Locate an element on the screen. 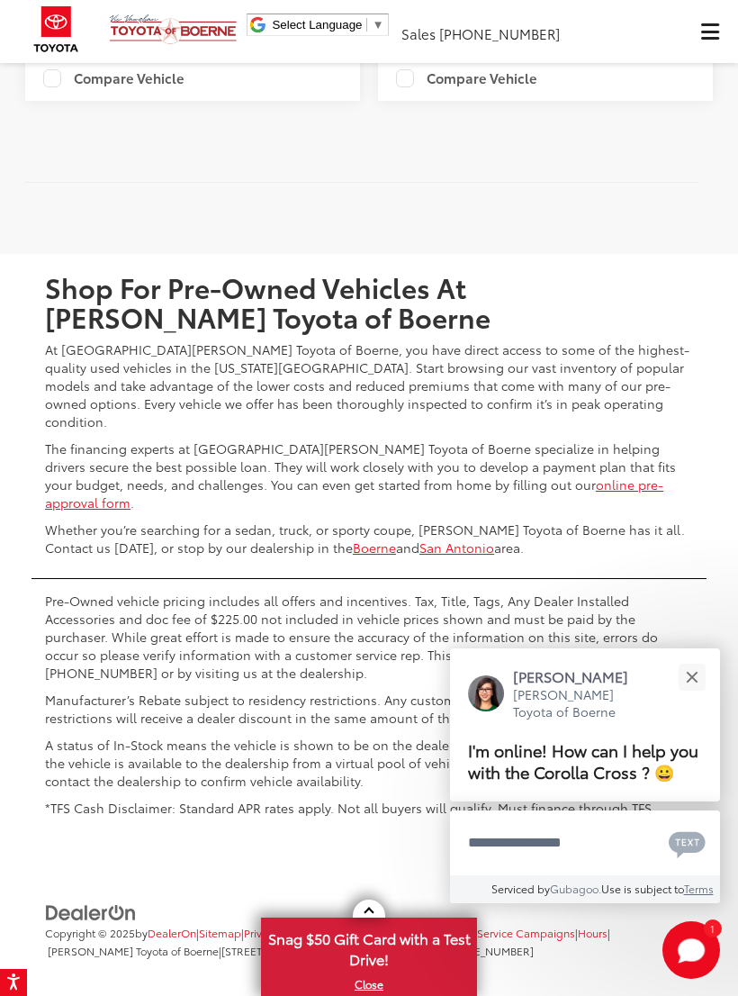 The width and height of the screenshot is (738, 996). a: San Antonio is located at coordinates (456, 547).